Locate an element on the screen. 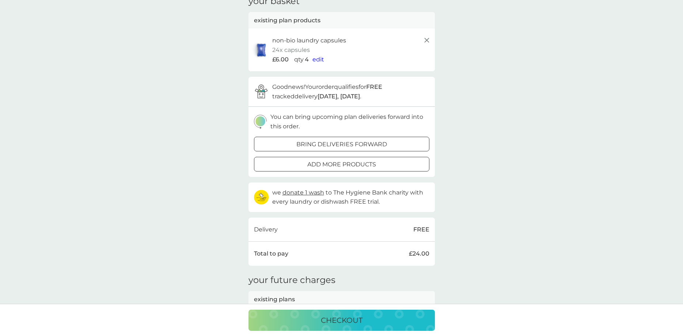  button: bring deliveries forward is located at coordinates (342, 144).